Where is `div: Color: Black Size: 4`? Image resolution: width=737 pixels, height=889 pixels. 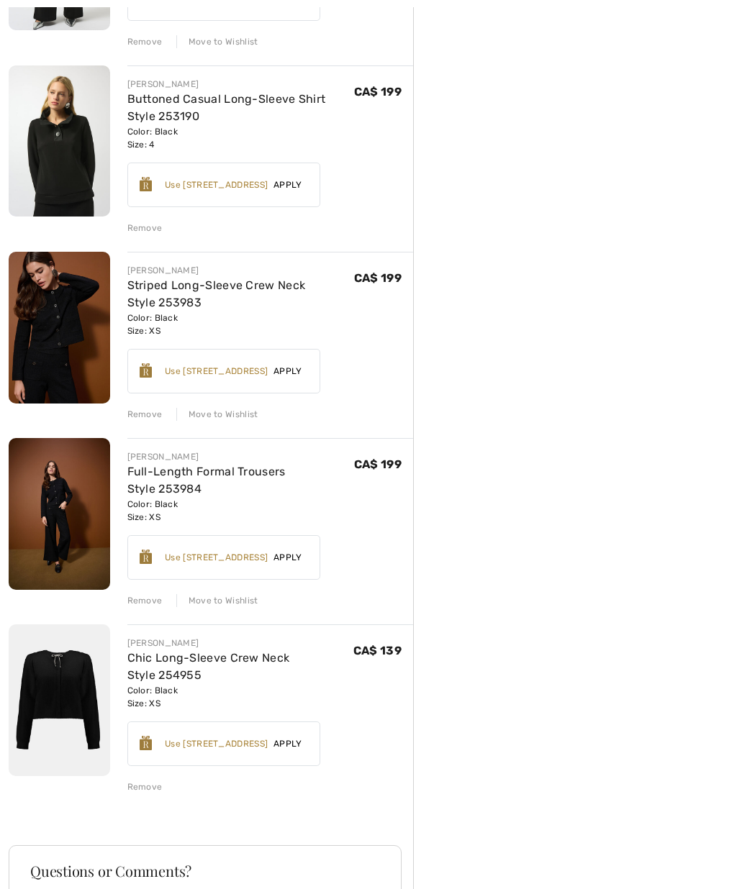 div: Color: Black Size: 4 is located at coordinates (240, 138).